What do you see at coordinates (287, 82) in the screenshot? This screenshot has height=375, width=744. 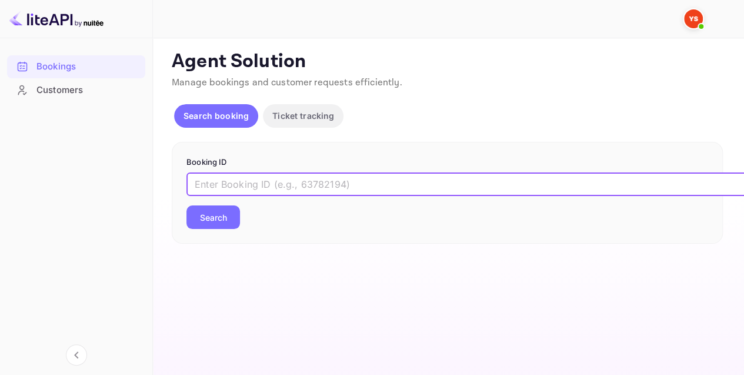 I see `span: Manage bookings and customer requests efficiently.` at bounding box center [287, 82].